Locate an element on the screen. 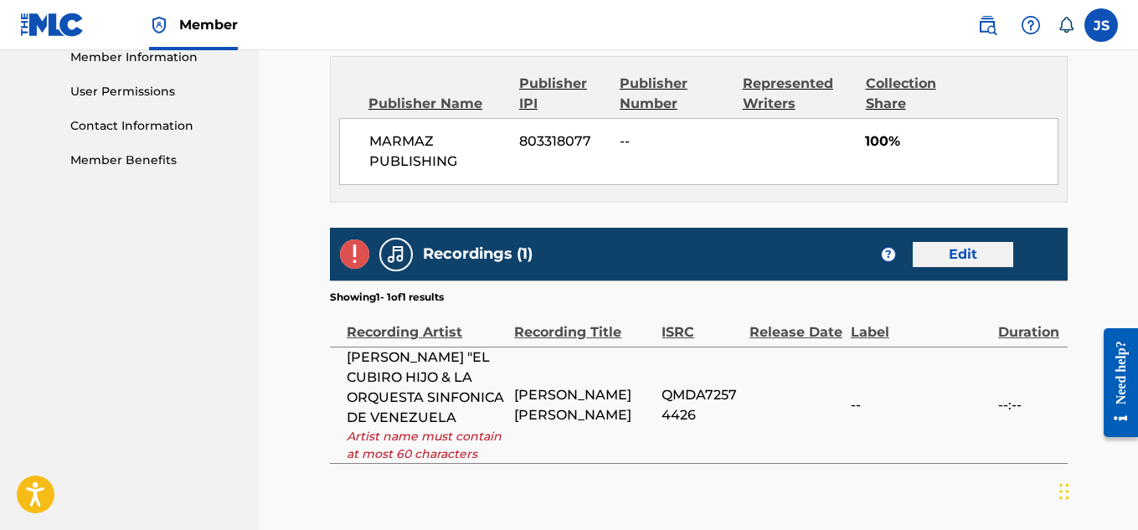  div: Recording Title is located at coordinates (584, 323).